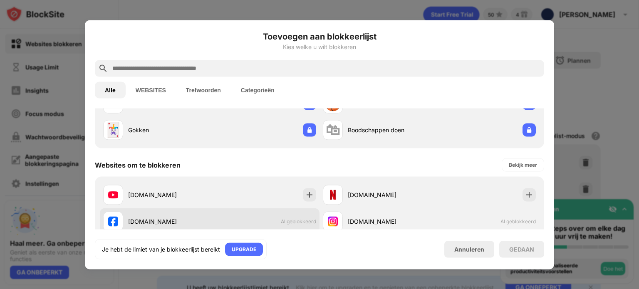  What do you see at coordinates (522, 249) in the screenshot?
I see `div: GEDAAN` at bounding box center [522, 249].